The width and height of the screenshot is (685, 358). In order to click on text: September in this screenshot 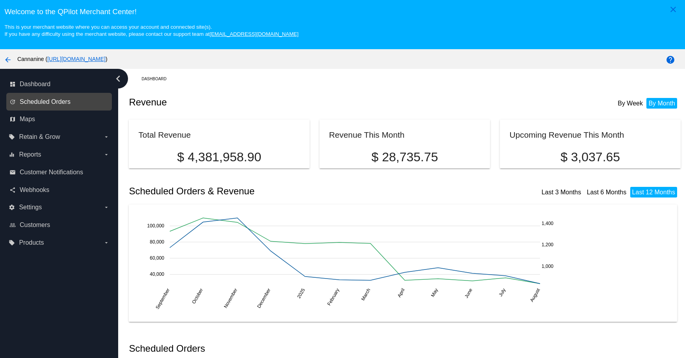, I will do `click(163, 299)`.